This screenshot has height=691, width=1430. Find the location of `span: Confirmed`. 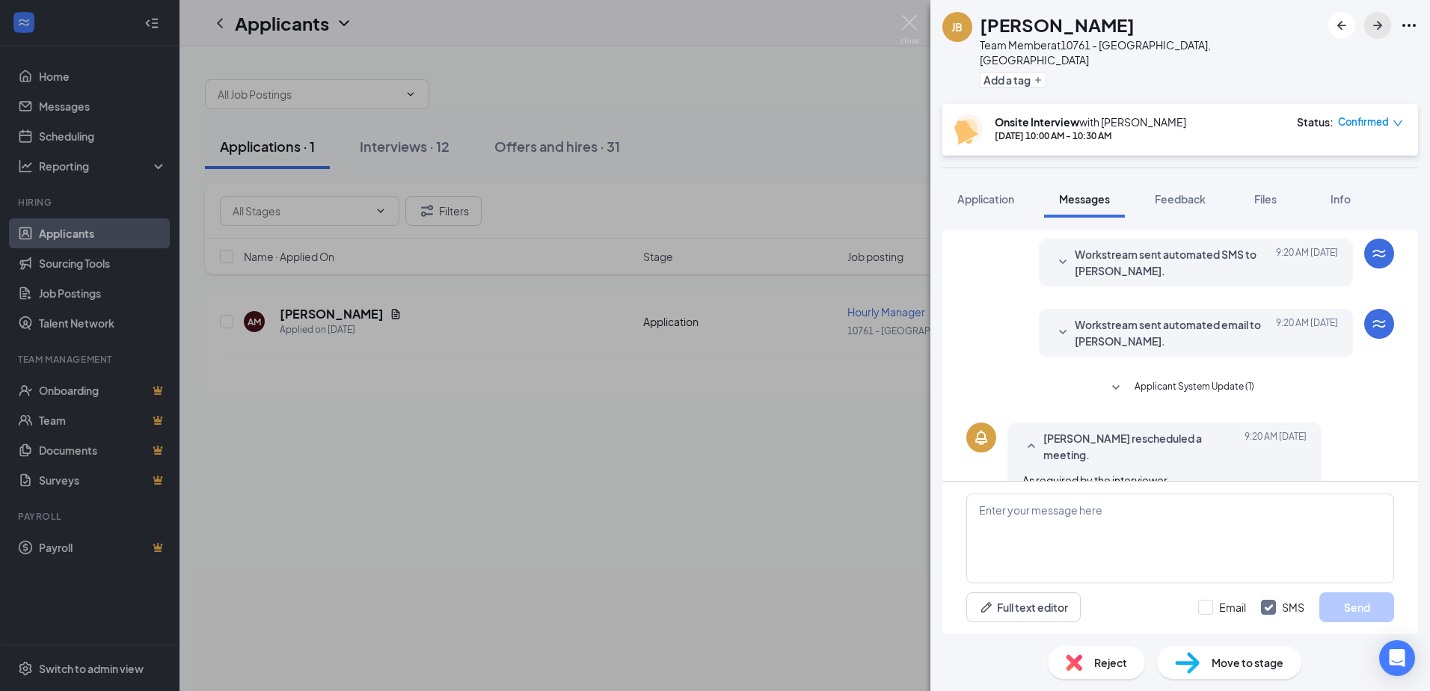

span: Confirmed is located at coordinates (1363, 122).